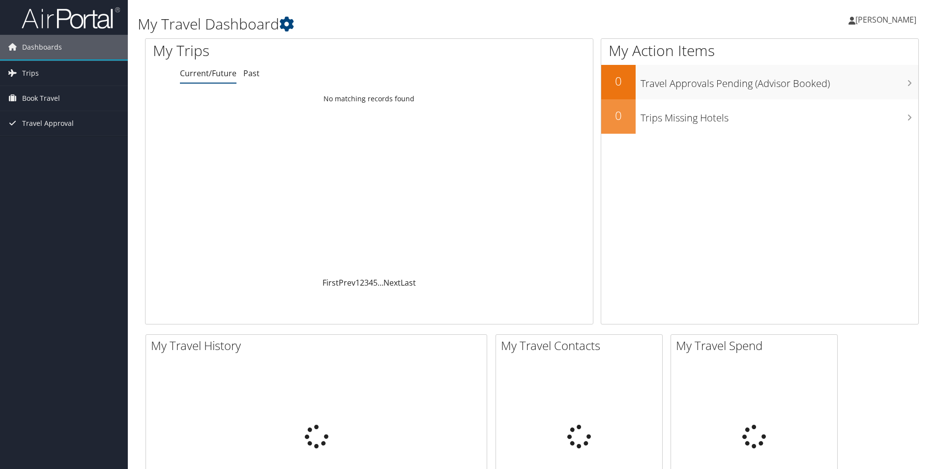  Describe the element at coordinates (251, 73) in the screenshot. I see `a: Past` at that location.